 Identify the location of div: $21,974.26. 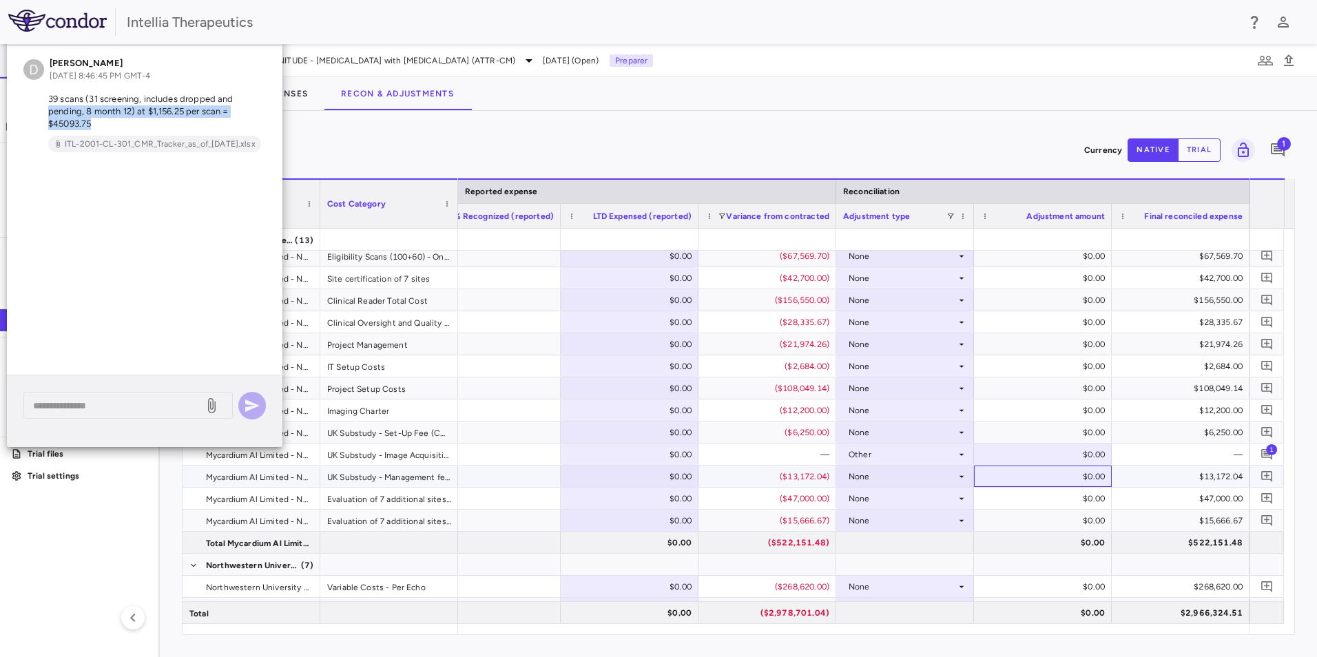
(1183, 344).